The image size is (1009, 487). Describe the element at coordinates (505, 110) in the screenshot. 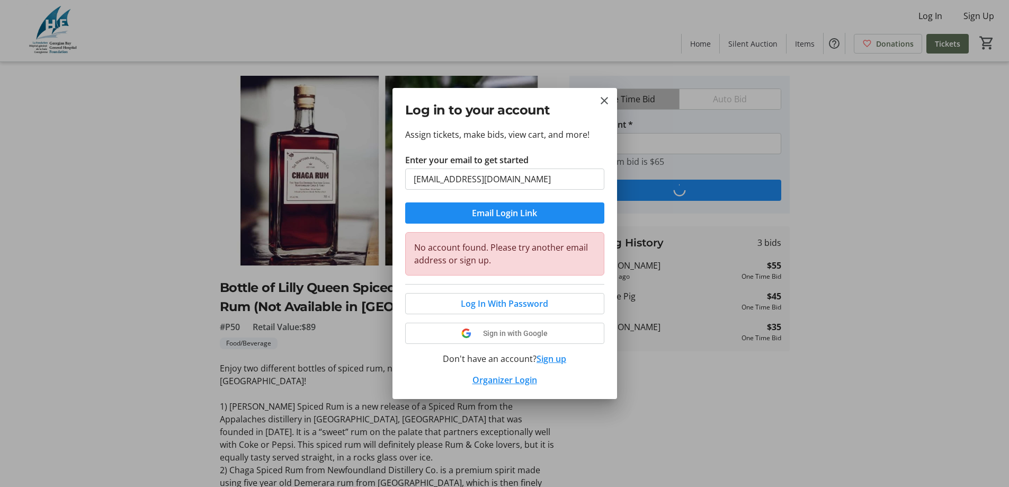

I see `h2: Log in to your account` at that location.